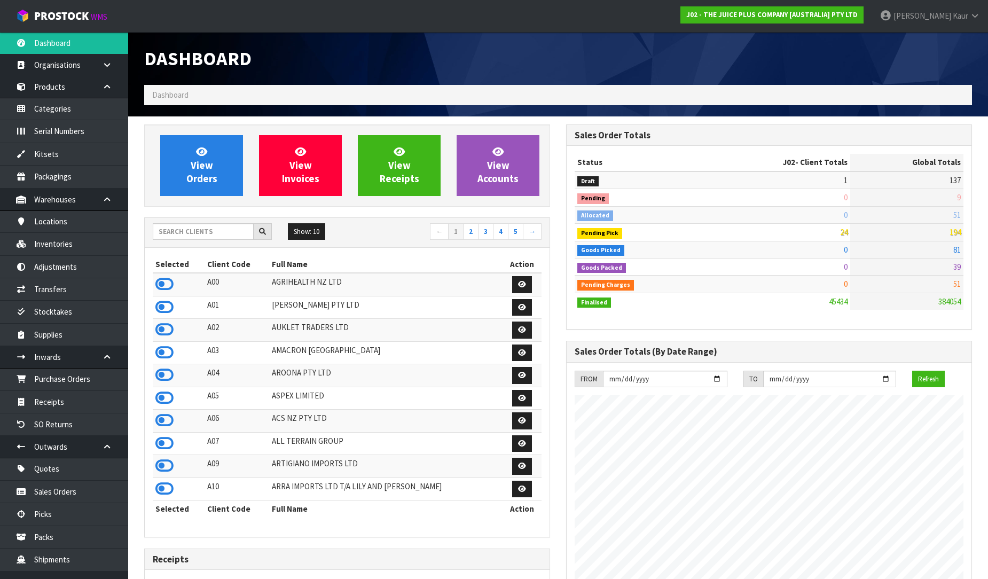 The width and height of the screenshot is (988, 579). I want to click on td: A03, so click(237, 352).